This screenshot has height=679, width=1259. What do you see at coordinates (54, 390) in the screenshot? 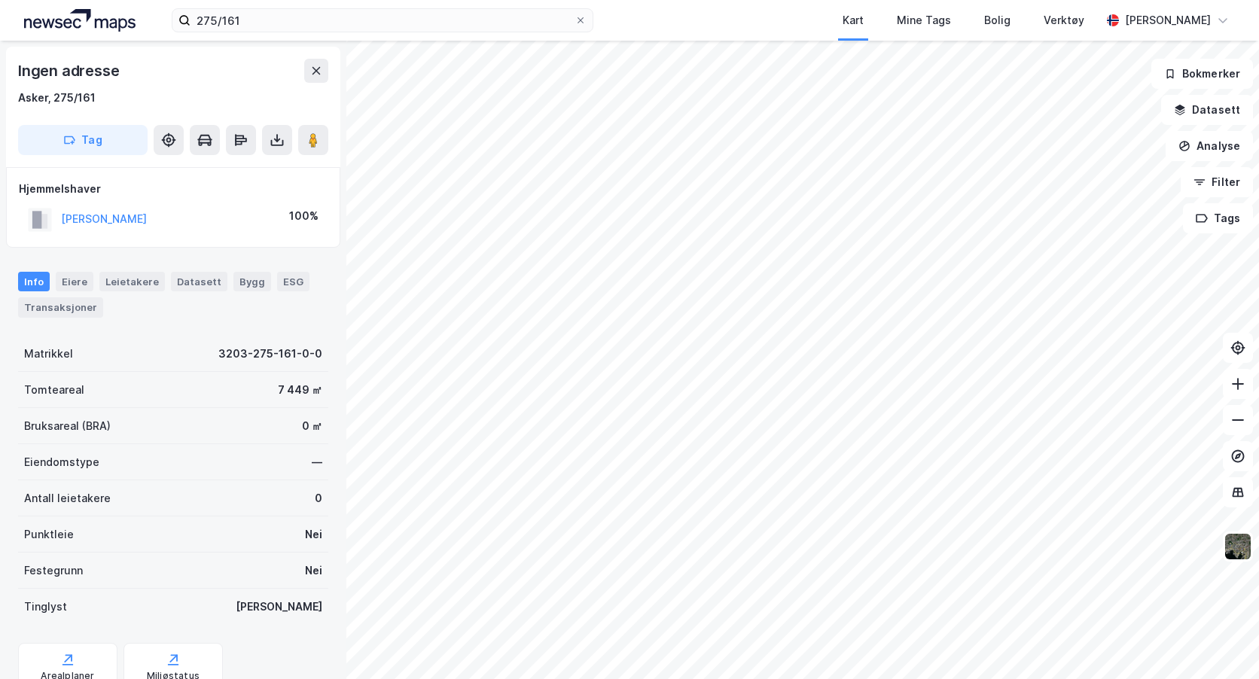
I see `div: Tomteareal` at bounding box center [54, 390].